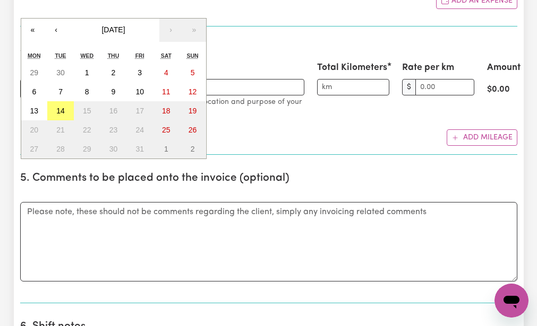  What do you see at coordinates (481, 137) in the screenshot?
I see `button: Add mileage` at bounding box center [481, 137].